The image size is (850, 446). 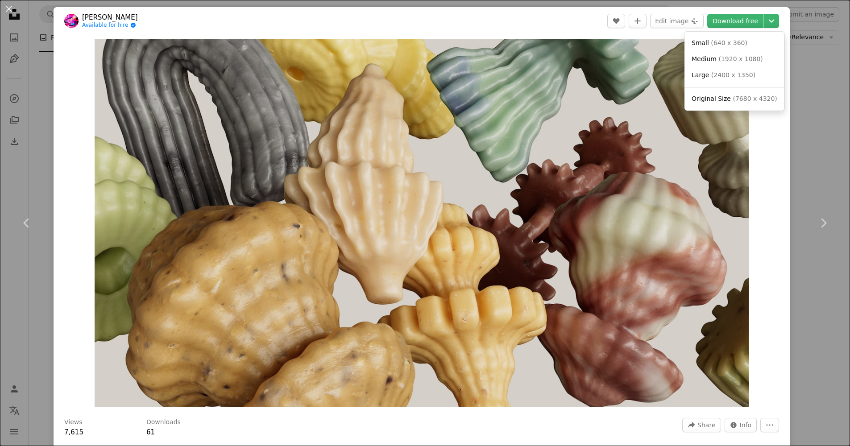 What do you see at coordinates (741, 59) in the screenshot?
I see `span: ( 1920 x 1080 )` at bounding box center [741, 59].